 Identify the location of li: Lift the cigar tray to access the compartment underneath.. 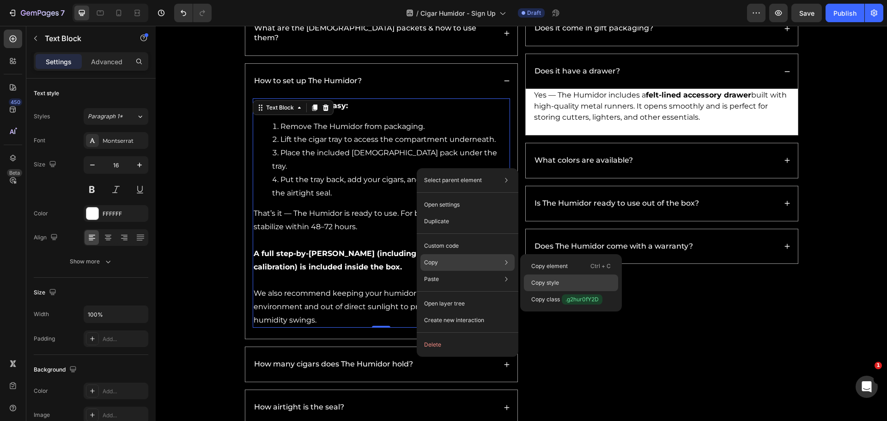
(235, 114).